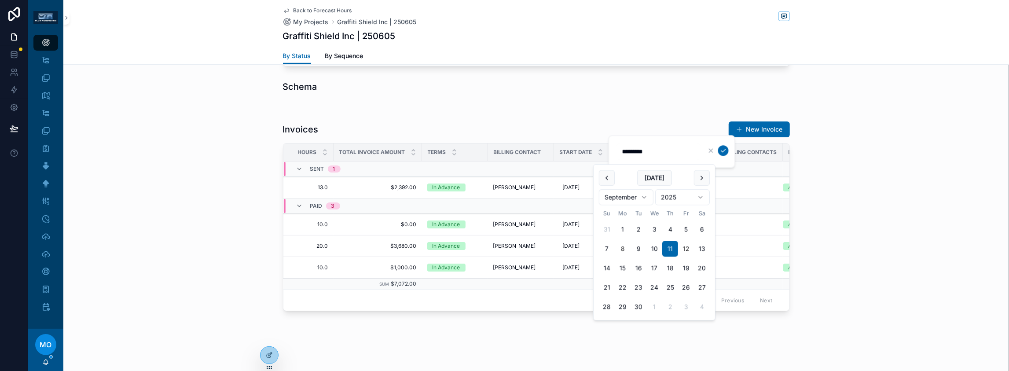  What do you see at coordinates (297, 56) in the screenshot?
I see `span: By Status` at bounding box center [297, 56].